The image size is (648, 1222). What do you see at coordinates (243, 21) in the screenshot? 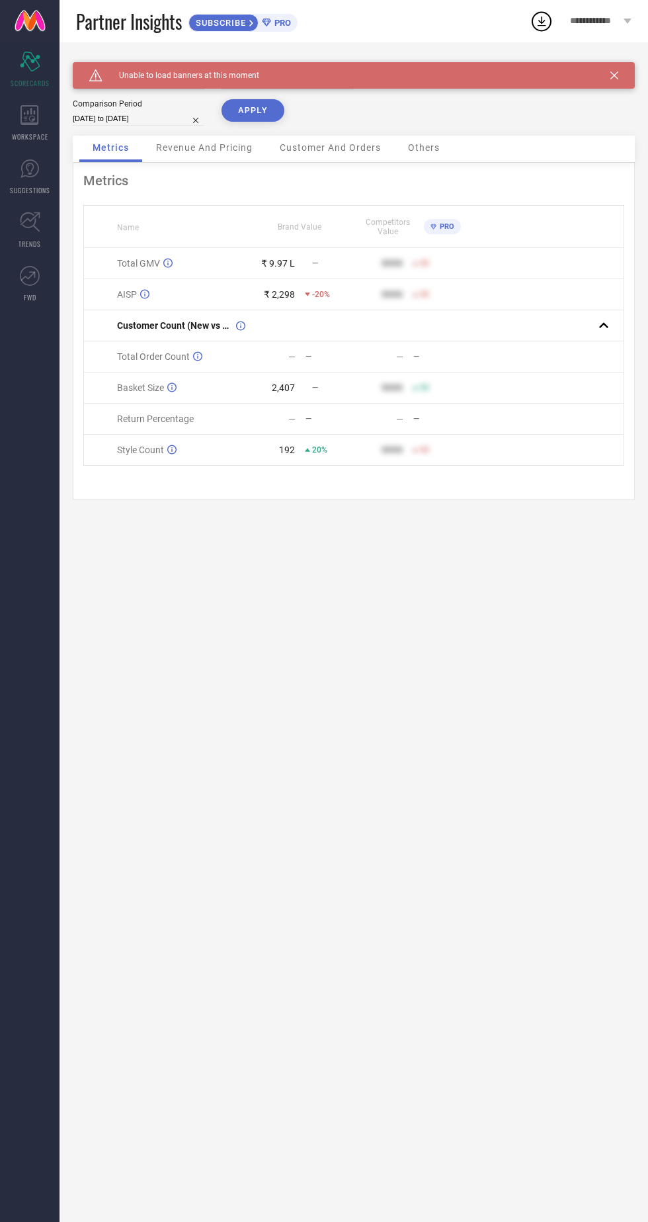
I see `a: SUBSCRIBEPRO` at bounding box center [243, 21].